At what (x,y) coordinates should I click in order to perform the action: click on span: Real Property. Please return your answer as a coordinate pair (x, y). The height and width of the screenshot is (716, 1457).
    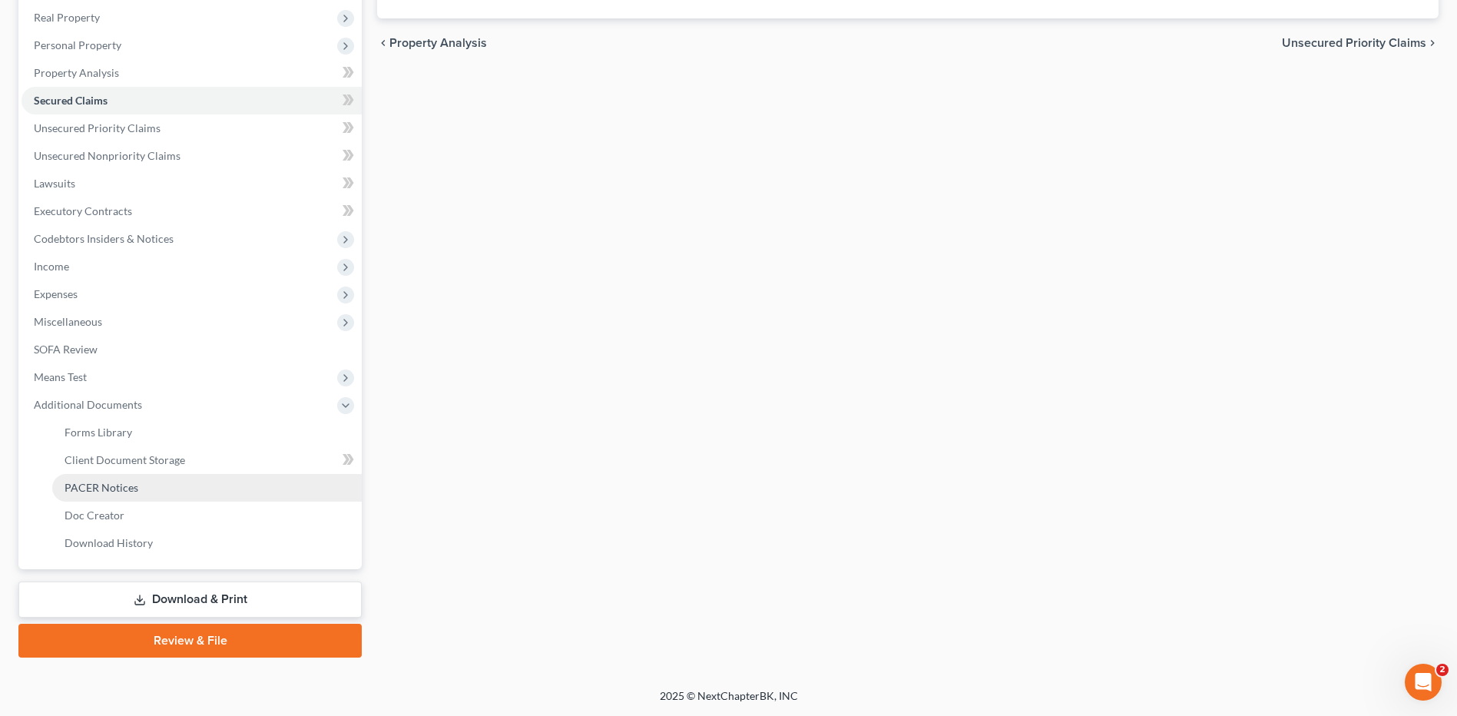
    Looking at the image, I should click on (67, 17).